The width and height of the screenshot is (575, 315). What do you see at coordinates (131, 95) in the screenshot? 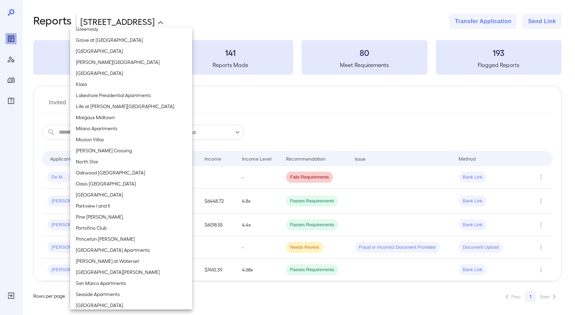
I see `li: Lakeshore Presidential Apartments` at bounding box center [131, 95].